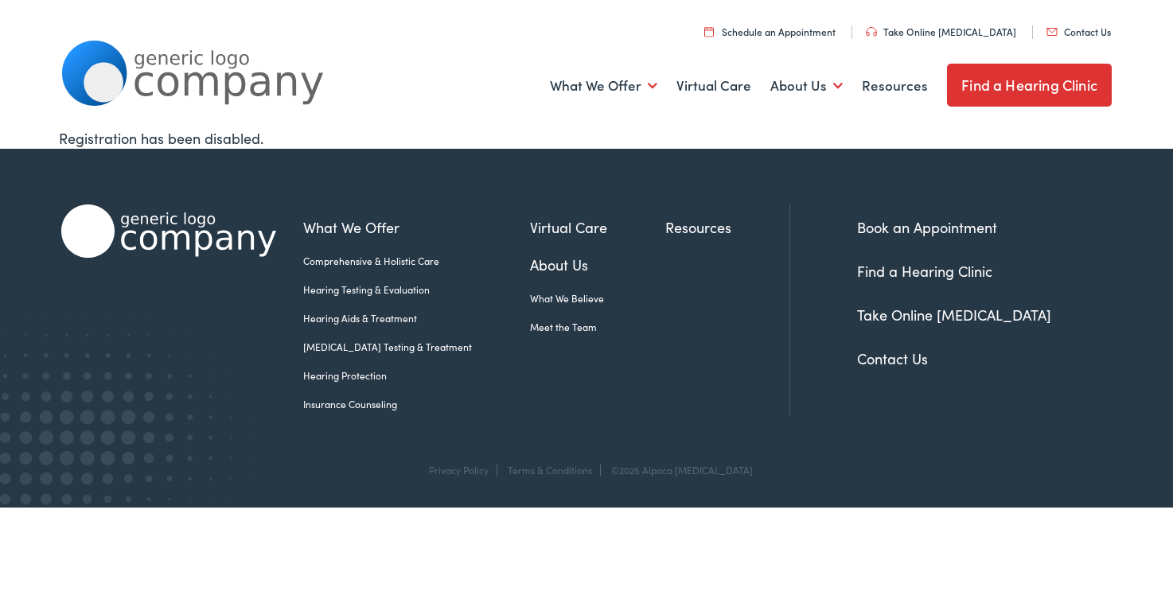 This screenshot has height=603, width=1173. Describe the element at coordinates (416, 290) in the screenshot. I see `a: Hearing Testing & Evaluation` at that location.